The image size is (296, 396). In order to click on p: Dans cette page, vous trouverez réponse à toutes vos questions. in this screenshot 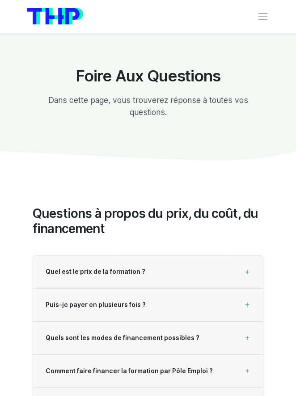, I will do `click(148, 106)`.